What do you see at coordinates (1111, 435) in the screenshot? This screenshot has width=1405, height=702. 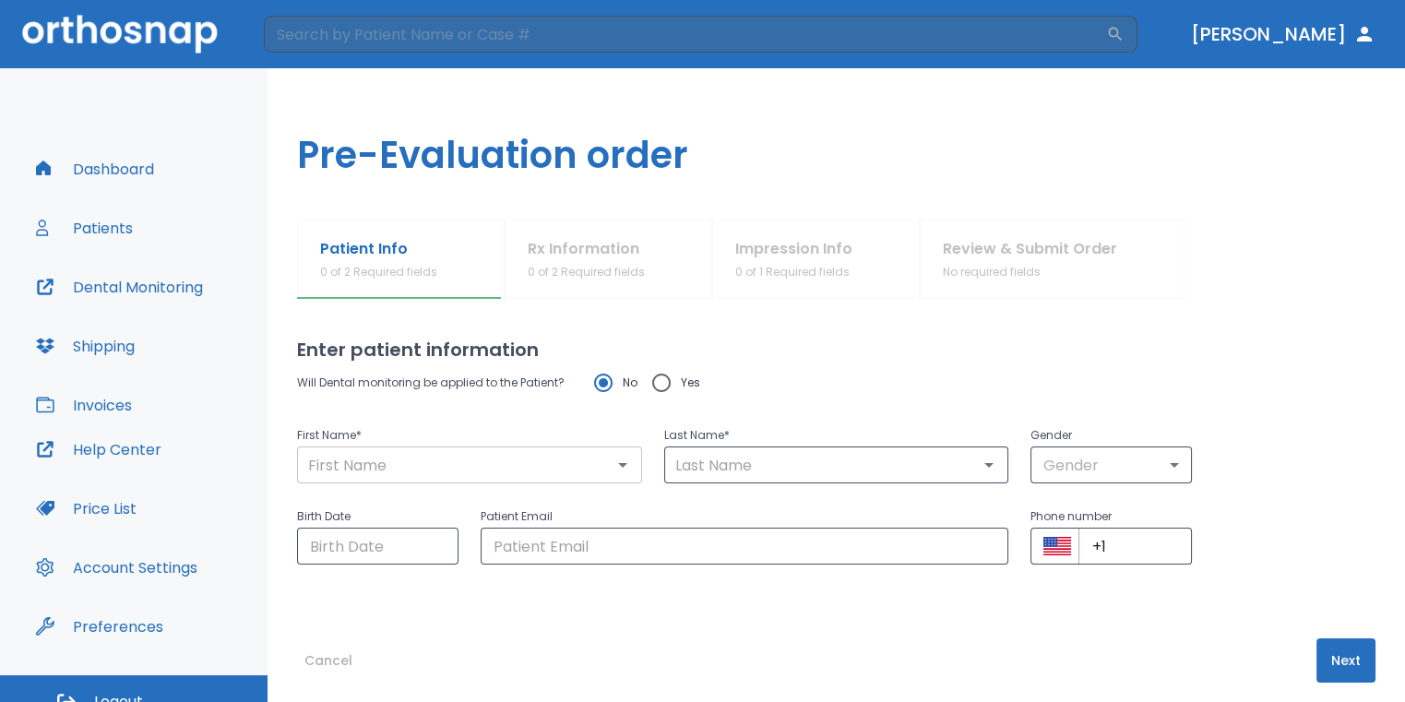 I see `p: Gender` at bounding box center [1111, 435].